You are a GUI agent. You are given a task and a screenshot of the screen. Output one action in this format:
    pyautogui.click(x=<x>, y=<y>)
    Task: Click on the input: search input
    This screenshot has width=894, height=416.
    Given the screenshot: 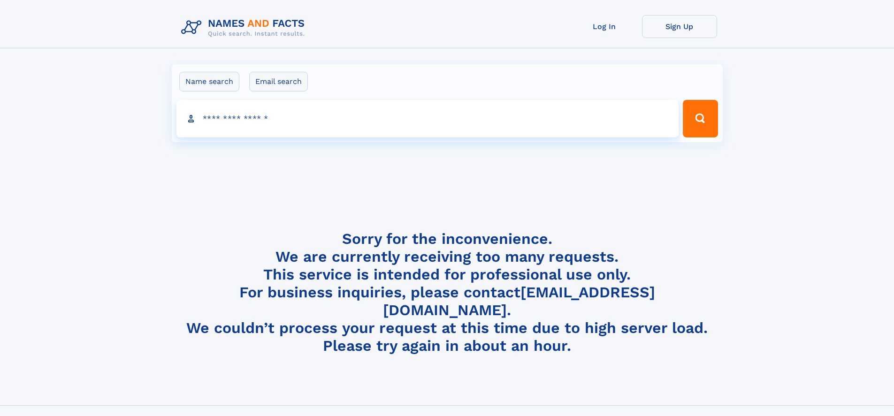 What is the action you would take?
    pyautogui.click(x=427, y=119)
    